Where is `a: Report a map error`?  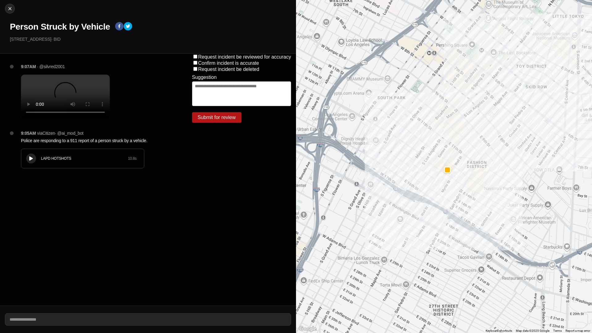 a: Report a map error is located at coordinates (577, 330).